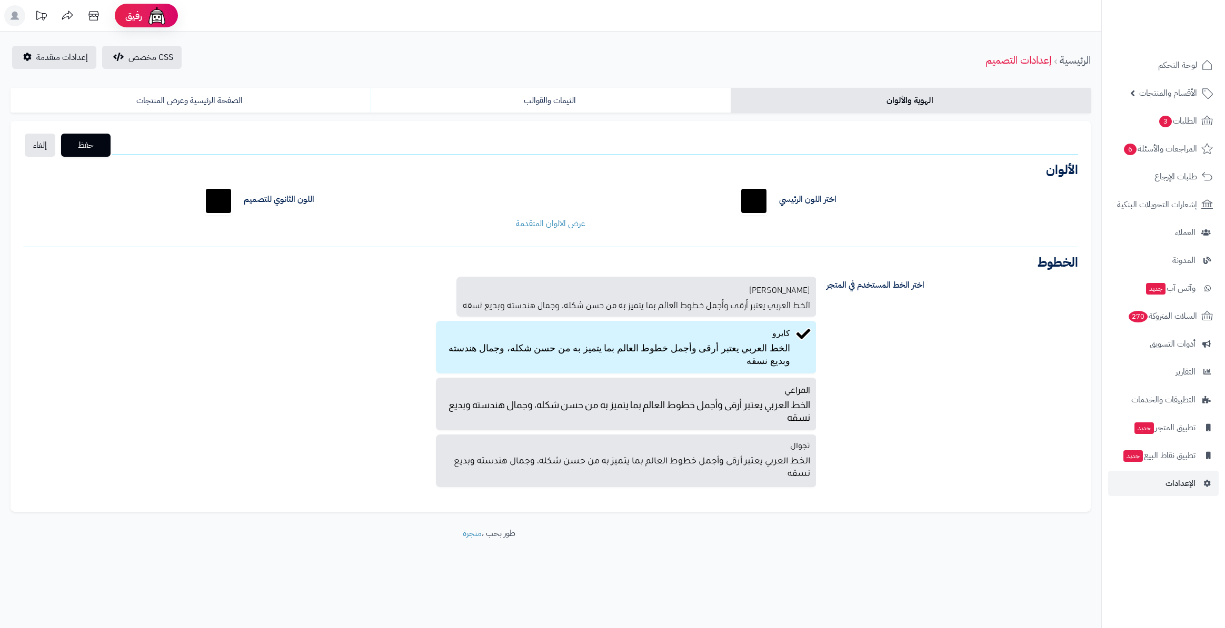 This screenshot has height=628, width=1225. I want to click on span: الأقسام والمنتجات, so click(1168, 93).